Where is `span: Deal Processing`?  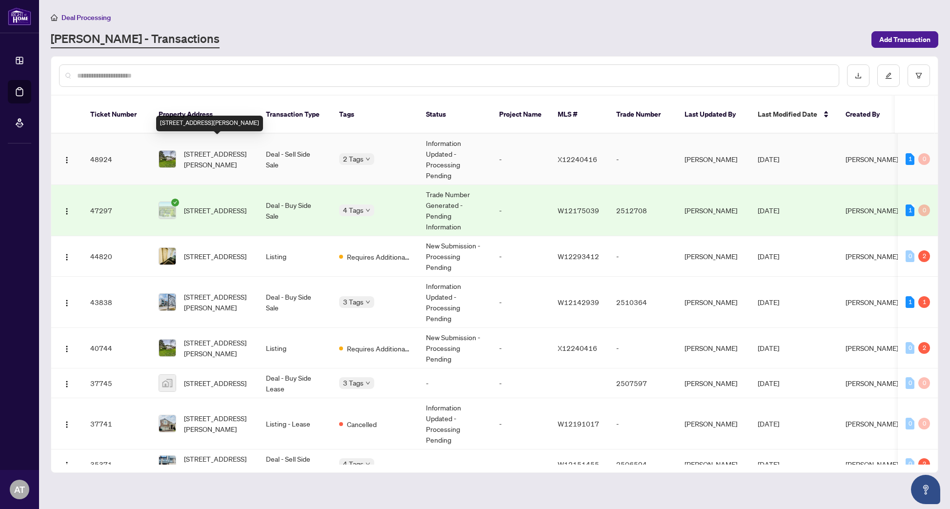
span: Deal Processing is located at coordinates (86, 18).